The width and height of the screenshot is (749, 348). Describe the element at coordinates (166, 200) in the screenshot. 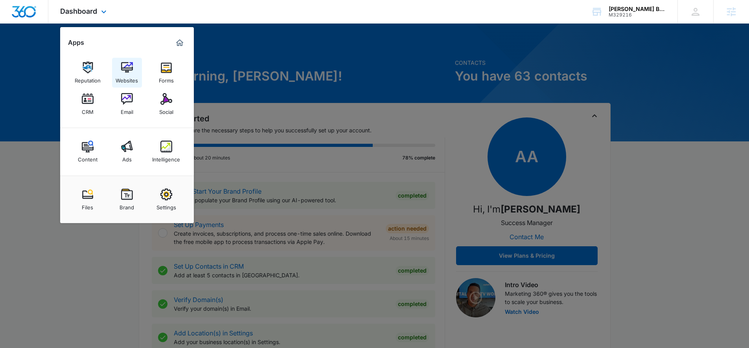

I see `a: Settings` at that location.